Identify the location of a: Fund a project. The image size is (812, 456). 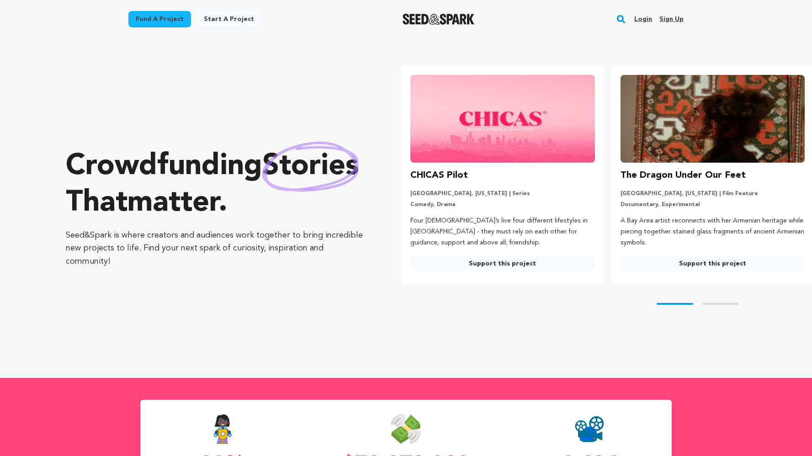
(159, 19).